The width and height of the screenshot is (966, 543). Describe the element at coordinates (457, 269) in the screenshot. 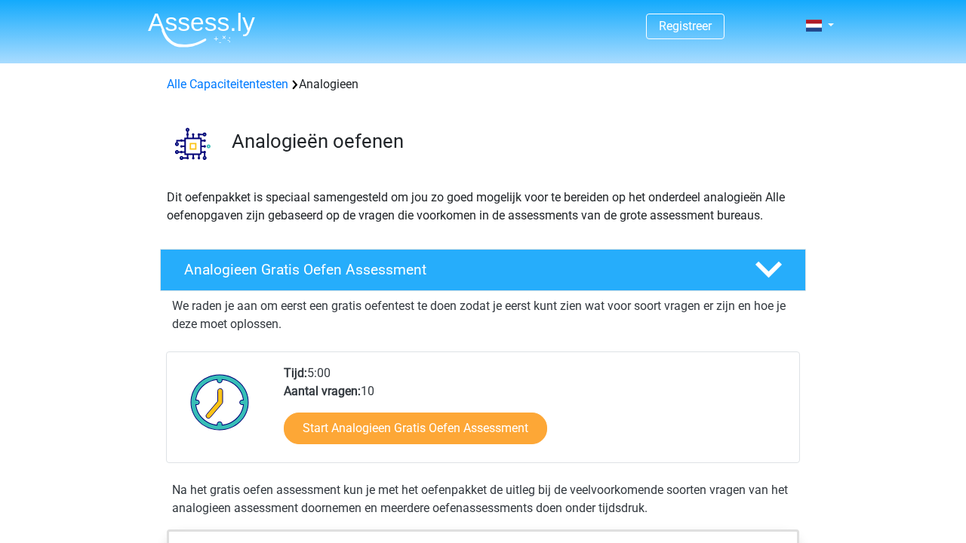

I see `h4: Analogieen Gratis Oefen Assessment` at that location.